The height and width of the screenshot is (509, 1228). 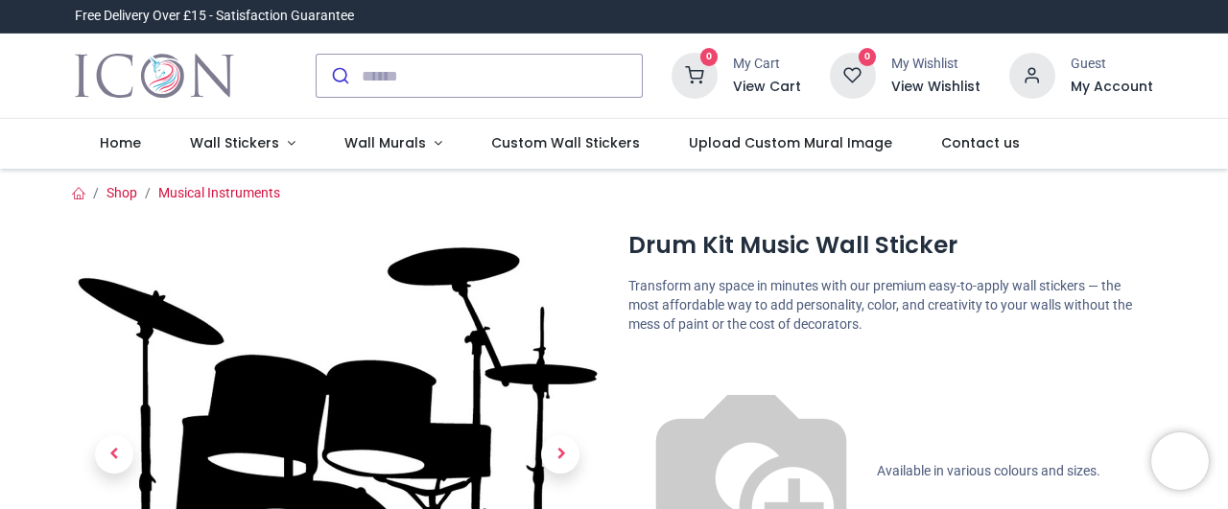 What do you see at coordinates (385, 143) in the screenshot?
I see `span: Wall Murals` at bounding box center [385, 143].